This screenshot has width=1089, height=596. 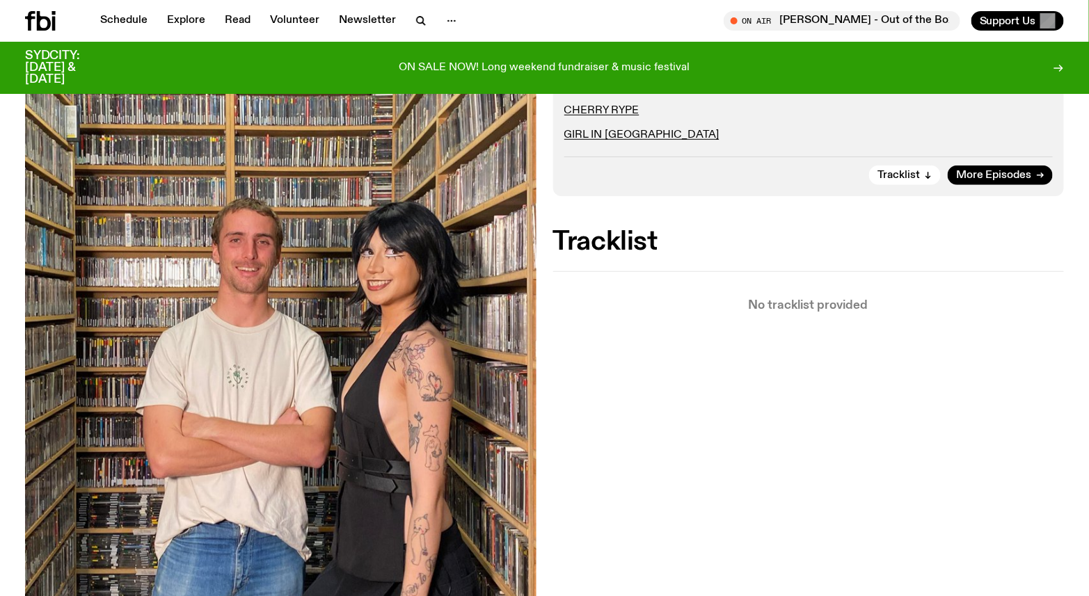 What do you see at coordinates (993, 175) in the screenshot?
I see `span: More Episodes` at bounding box center [993, 175].